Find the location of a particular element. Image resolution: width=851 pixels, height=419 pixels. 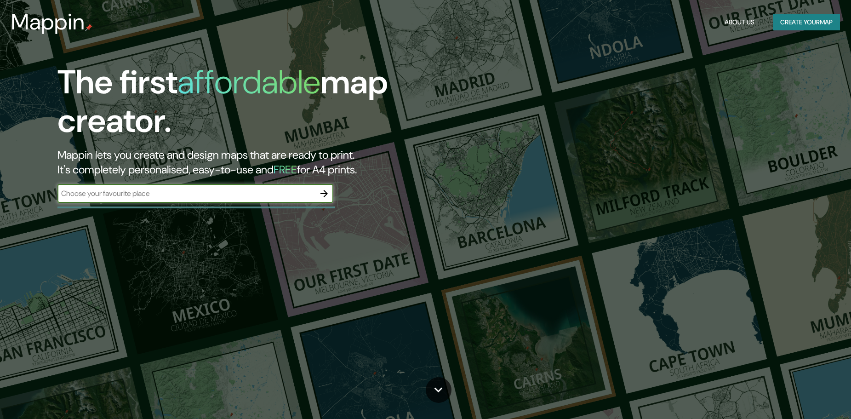

button: About Us is located at coordinates (739, 22).